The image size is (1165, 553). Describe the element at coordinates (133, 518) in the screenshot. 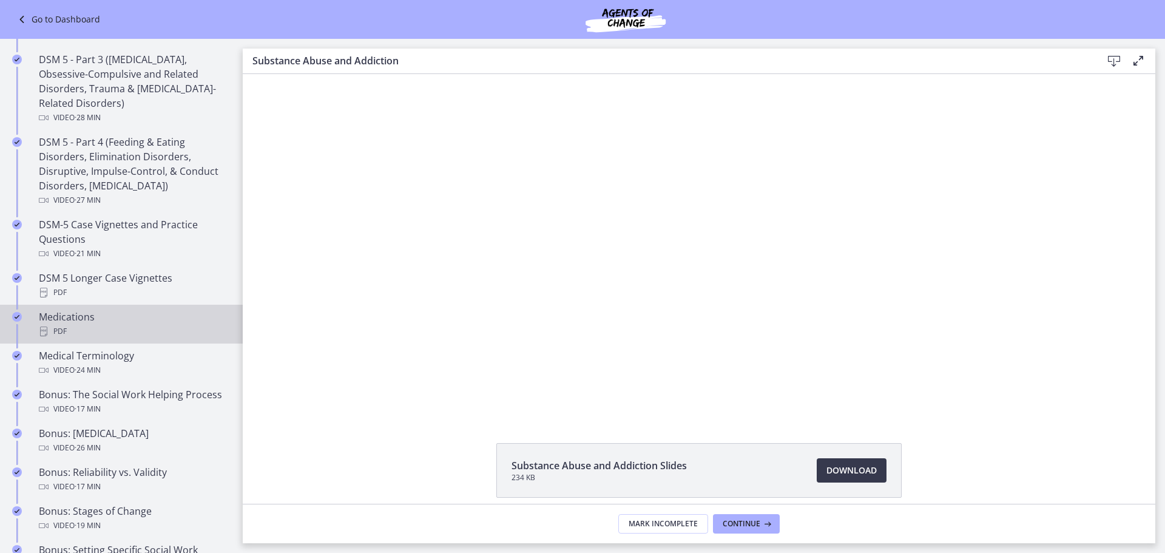

I see `div: Bonus: Stages of Change` at that location.